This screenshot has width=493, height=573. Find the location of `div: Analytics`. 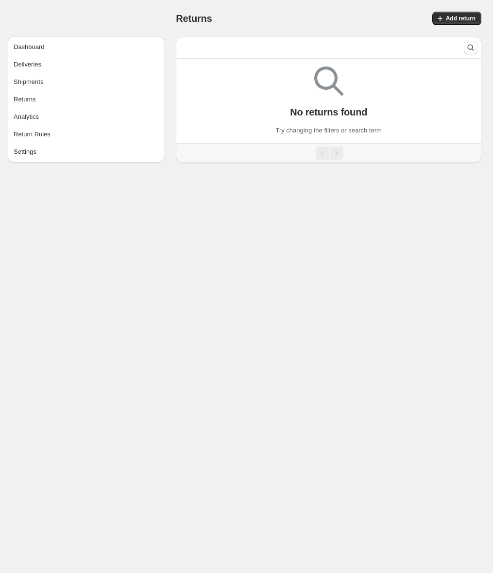

div: Analytics is located at coordinates (26, 117).